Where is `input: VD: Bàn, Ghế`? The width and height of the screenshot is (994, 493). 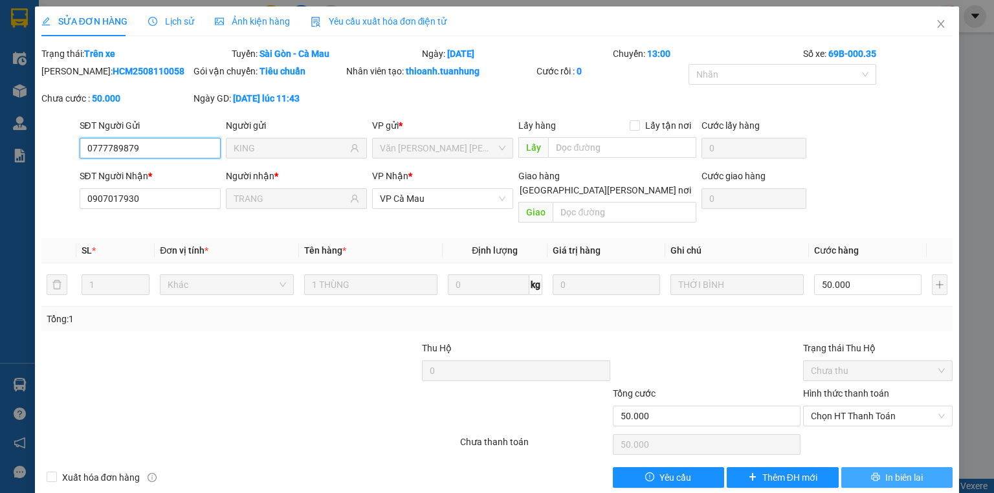
input: VD: Bàn, Ghế is located at coordinates (371, 285).